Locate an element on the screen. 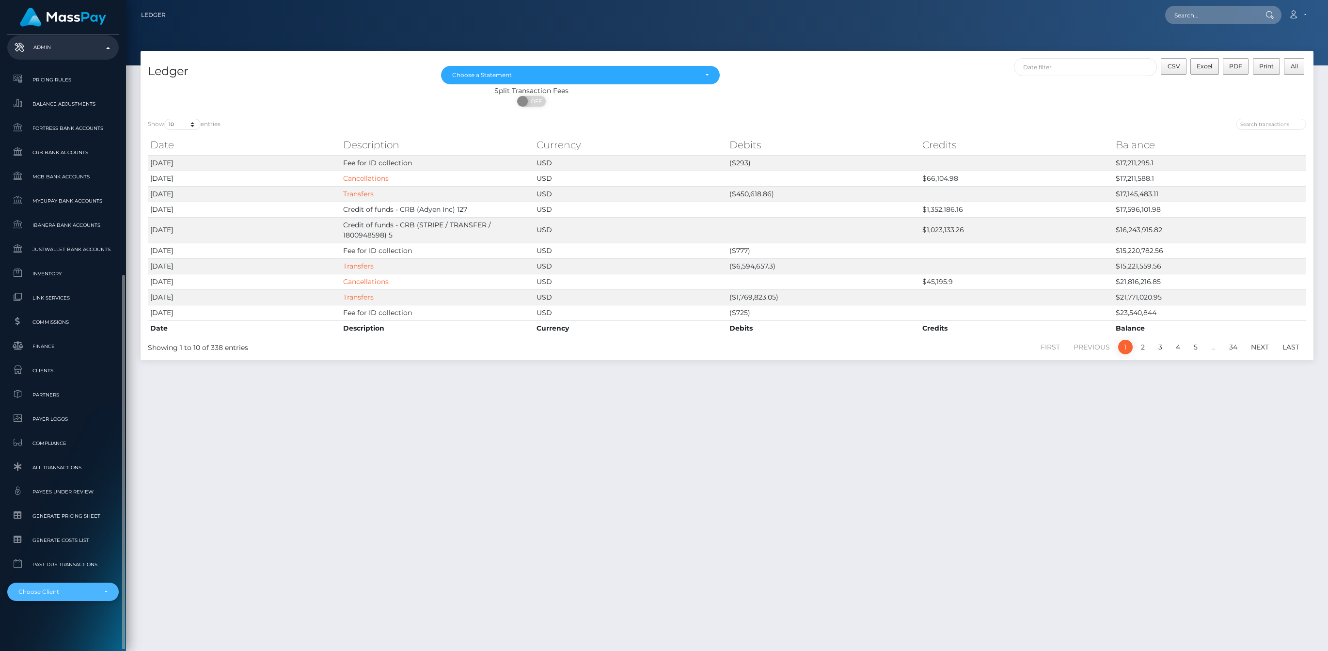  input: Date filter is located at coordinates (1085, 67).